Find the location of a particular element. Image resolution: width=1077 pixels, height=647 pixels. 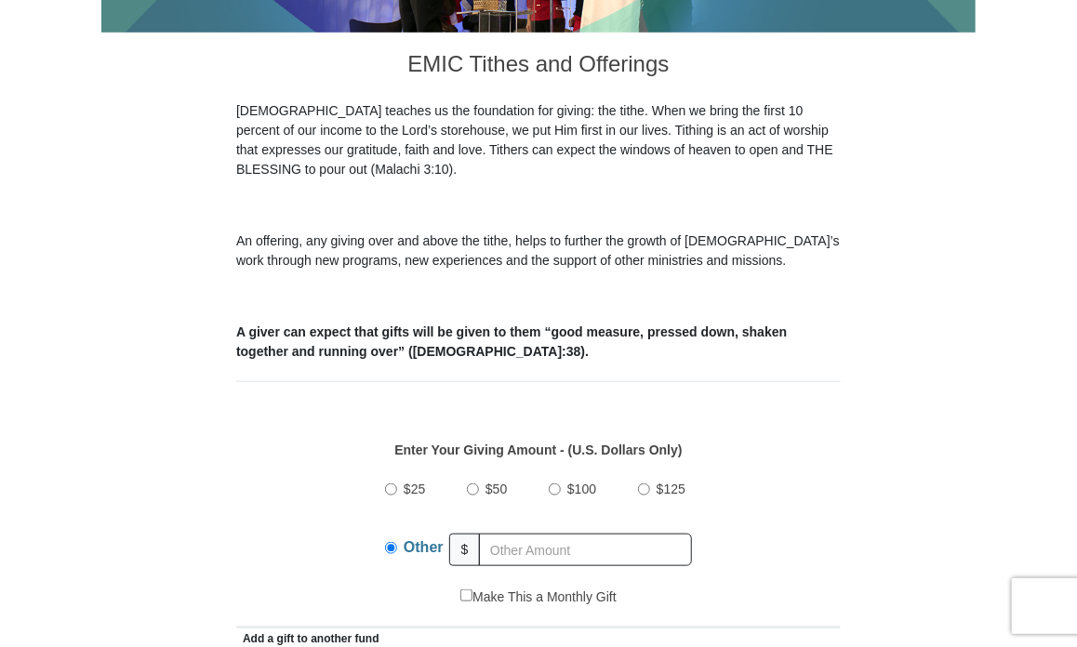

span: $125 is located at coordinates (670, 489).